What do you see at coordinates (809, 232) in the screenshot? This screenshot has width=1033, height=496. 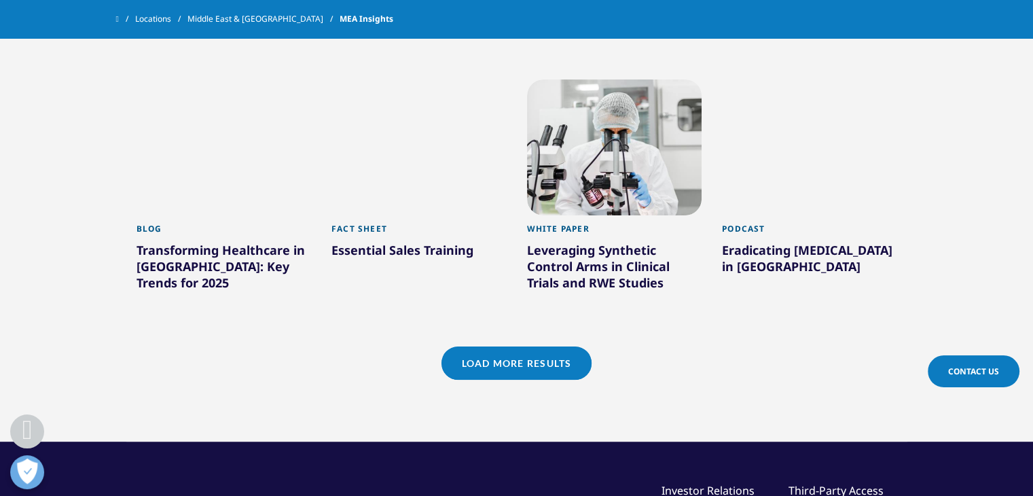 I see `div: Podcast` at bounding box center [809, 232].